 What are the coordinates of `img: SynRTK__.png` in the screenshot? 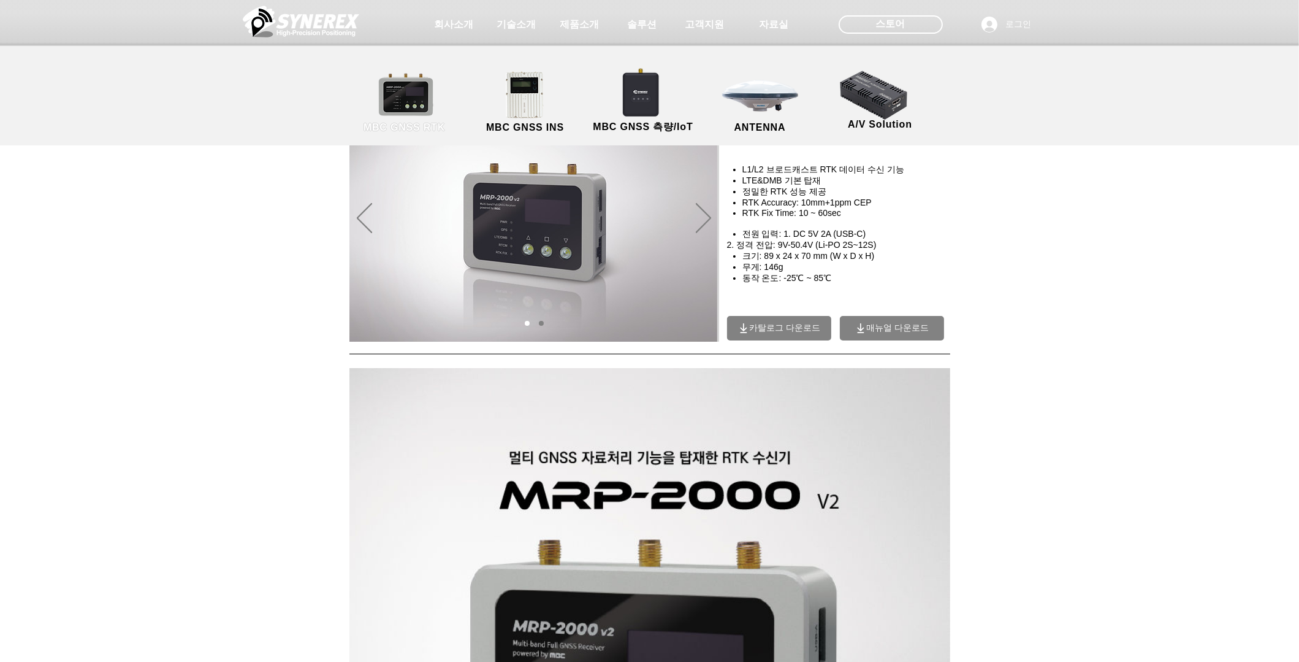 It's located at (642, 92).